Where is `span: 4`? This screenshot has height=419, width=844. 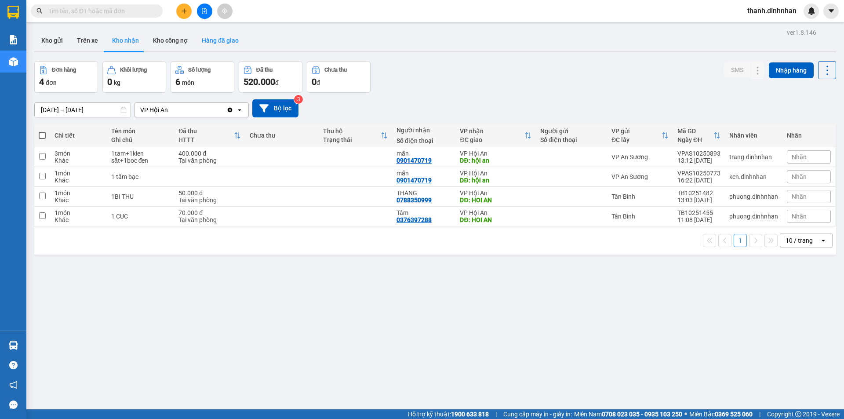
span: 4 is located at coordinates (41, 82).